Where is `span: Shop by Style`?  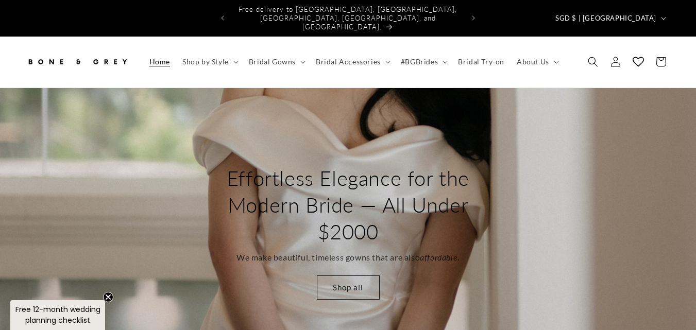
span: Shop by Style is located at coordinates (206, 62).